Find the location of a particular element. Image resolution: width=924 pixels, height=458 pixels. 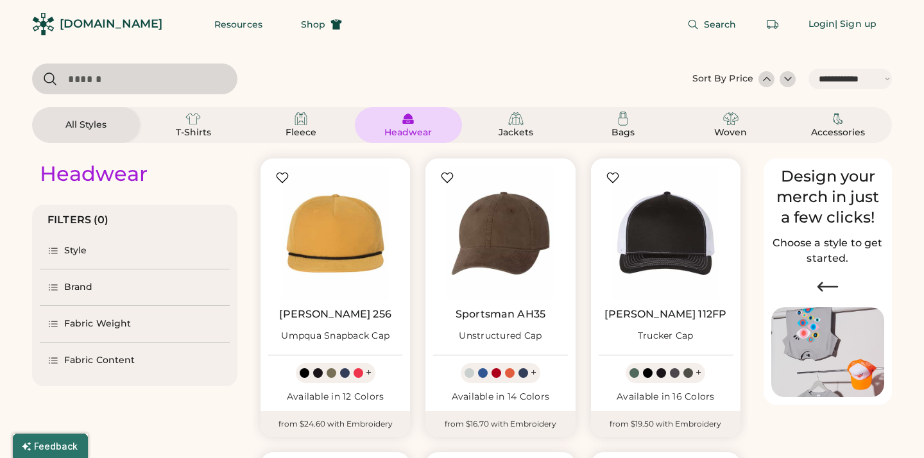

h2: Choose a style to get started. is located at coordinates (828, 251).